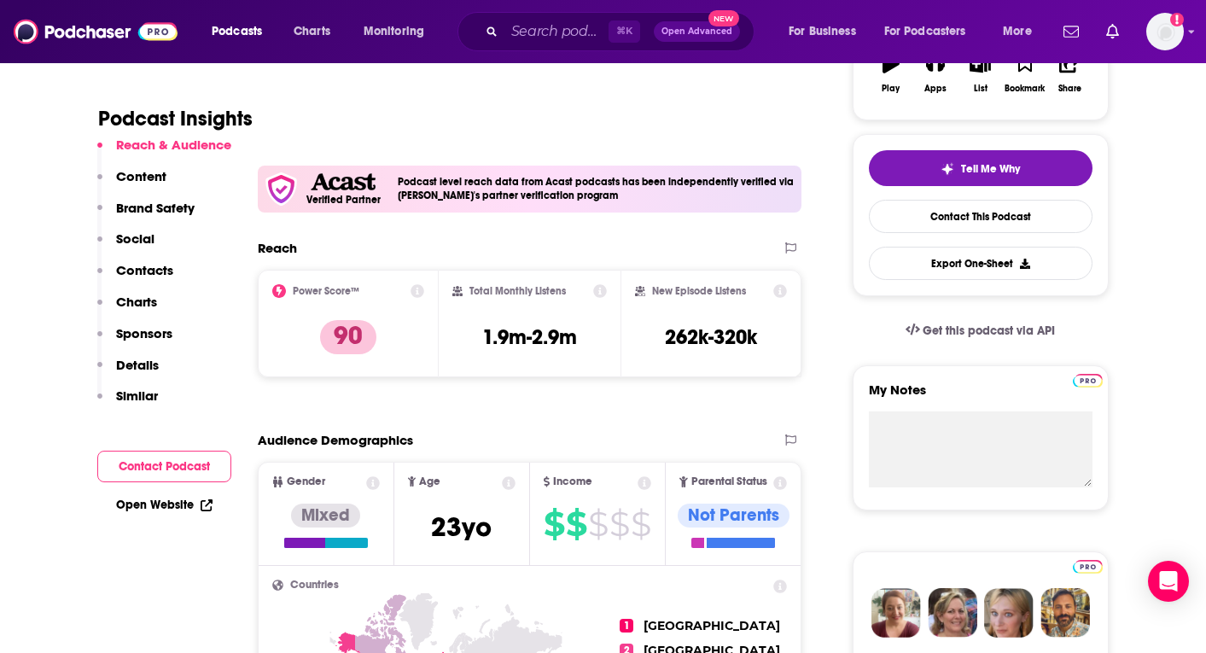 The image size is (1206, 653). What do you see at coordinates (890, 89) in the screenshot?
I see `div: Play` at bounding box center [890, 89].